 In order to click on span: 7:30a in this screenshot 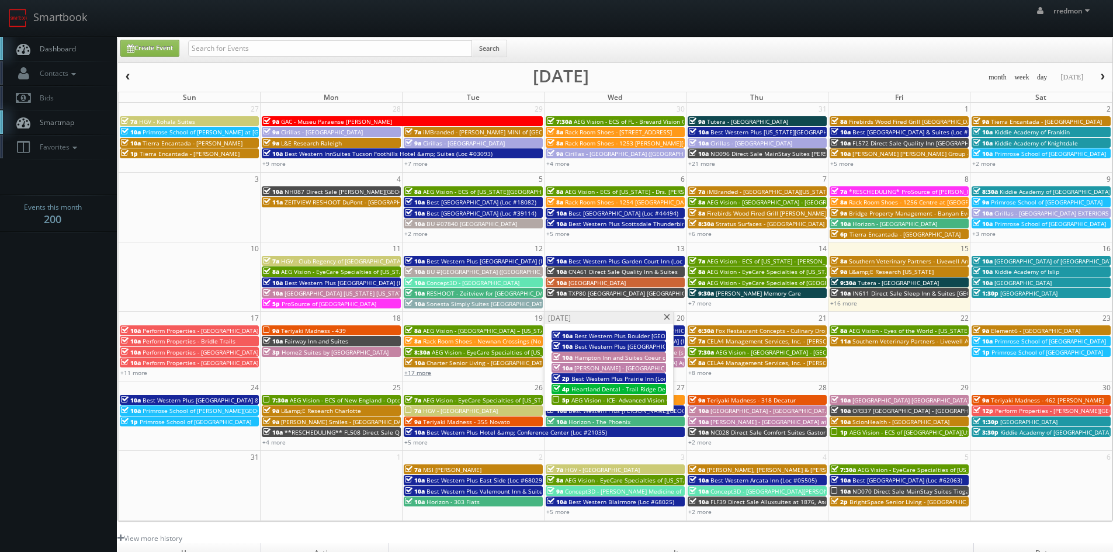, I will do `click(275, 400)`.